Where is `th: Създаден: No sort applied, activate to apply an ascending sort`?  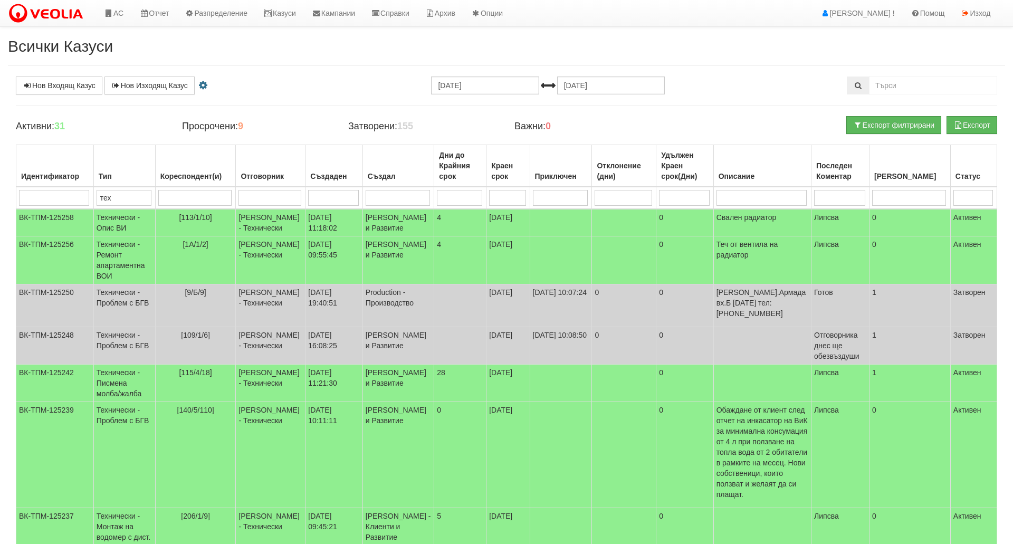 th: Създаден: No sort applied, activate to apply an ascending sort is located at coordinates (334, 166).